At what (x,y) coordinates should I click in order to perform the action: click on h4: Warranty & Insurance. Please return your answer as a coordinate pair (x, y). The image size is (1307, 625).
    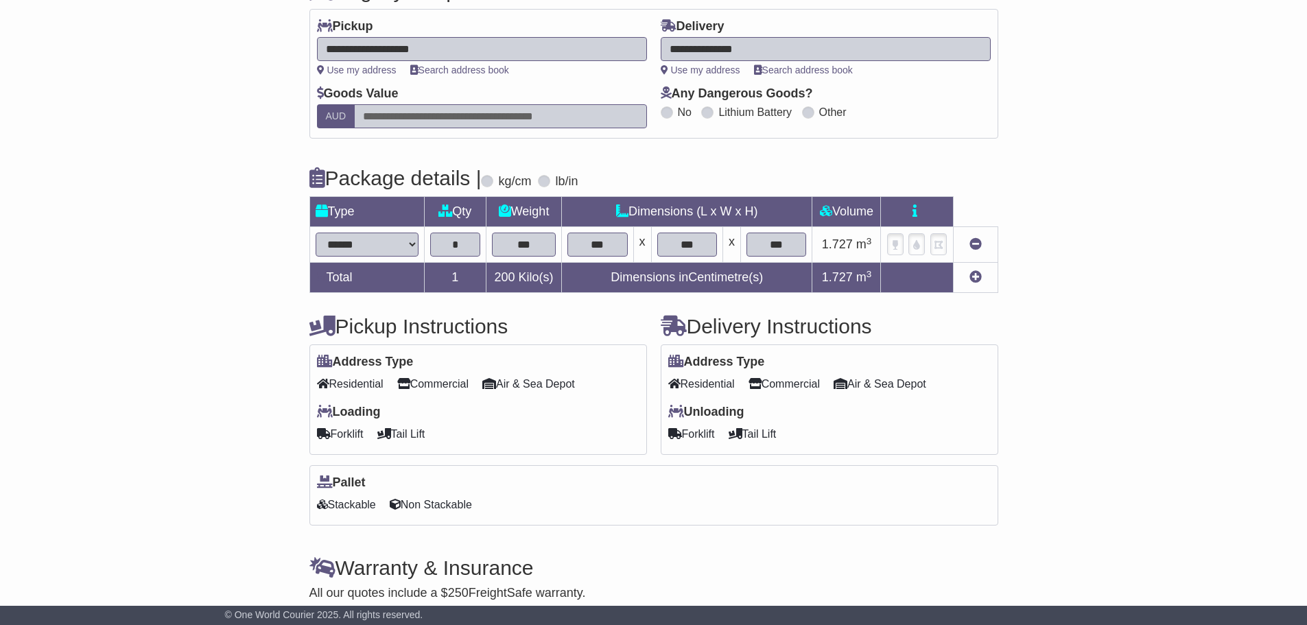
    Looking at the image, I should click on (654, 567).